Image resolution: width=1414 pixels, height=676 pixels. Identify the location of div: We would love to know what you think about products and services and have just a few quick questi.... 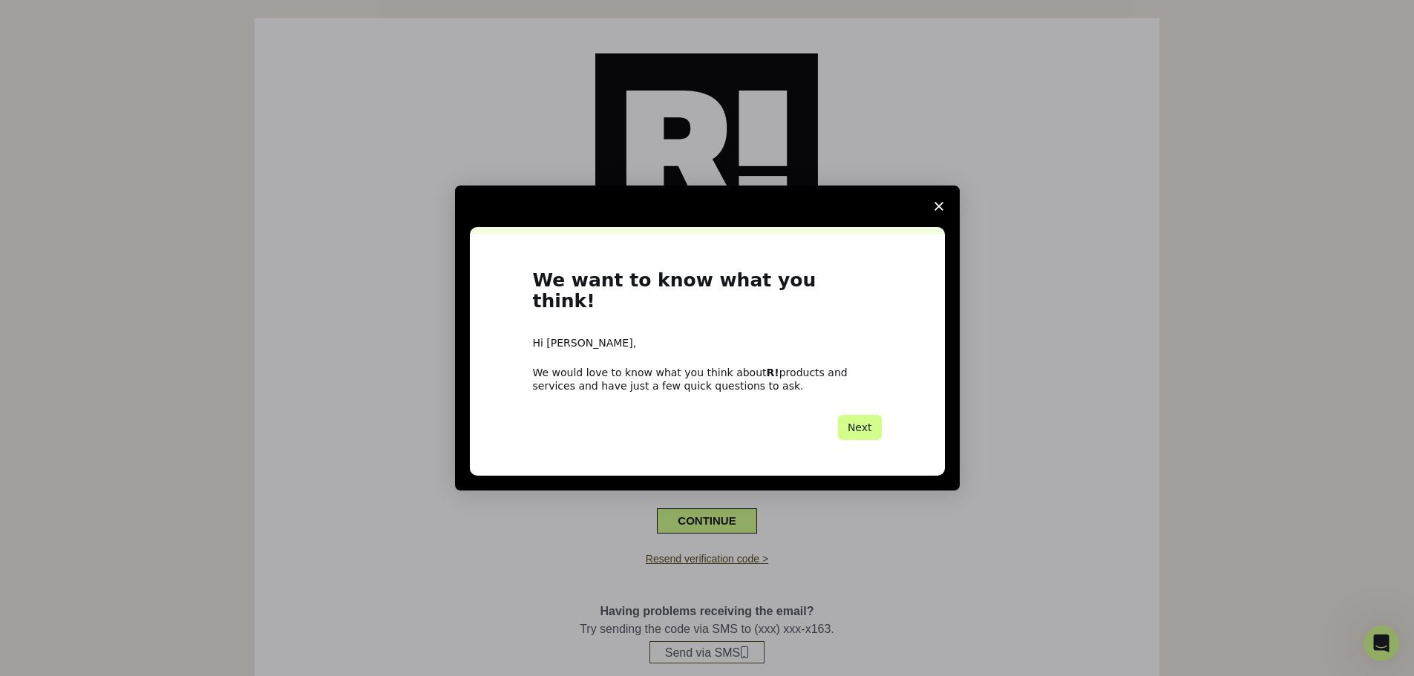
(707, 379).